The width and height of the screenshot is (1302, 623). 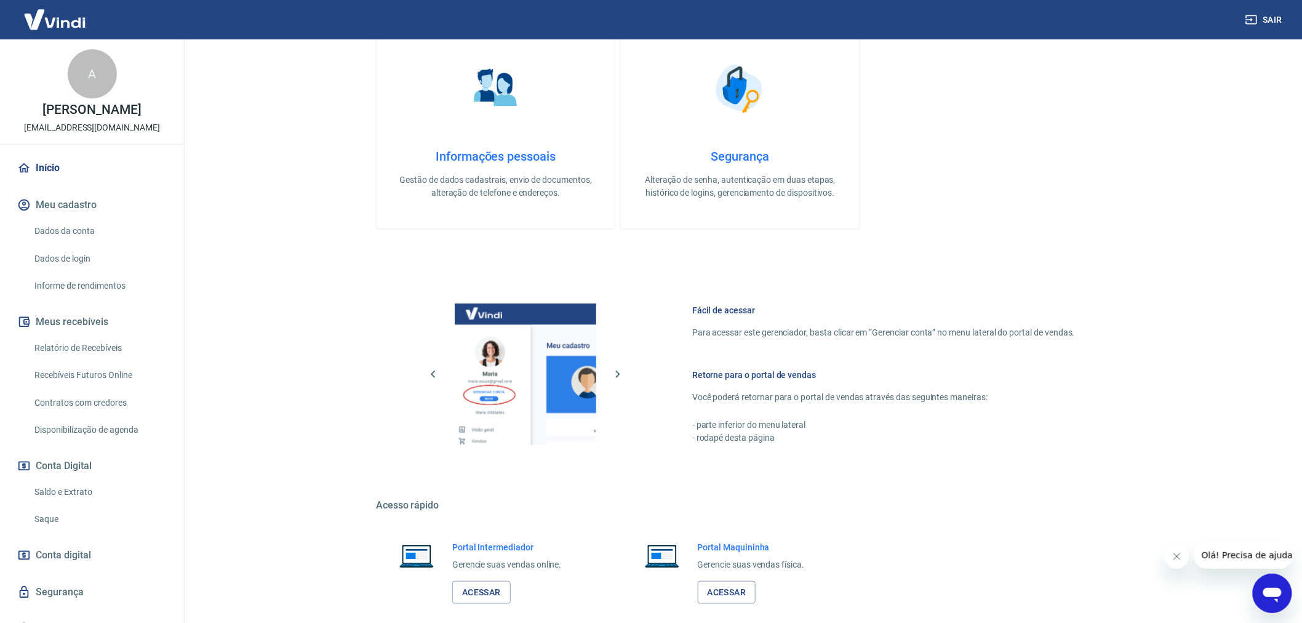 What do you see at coordinates (752, 564) in the screenshot?
I see `p: Gerencie suas vendas física.` at bounding box center [752, 564].